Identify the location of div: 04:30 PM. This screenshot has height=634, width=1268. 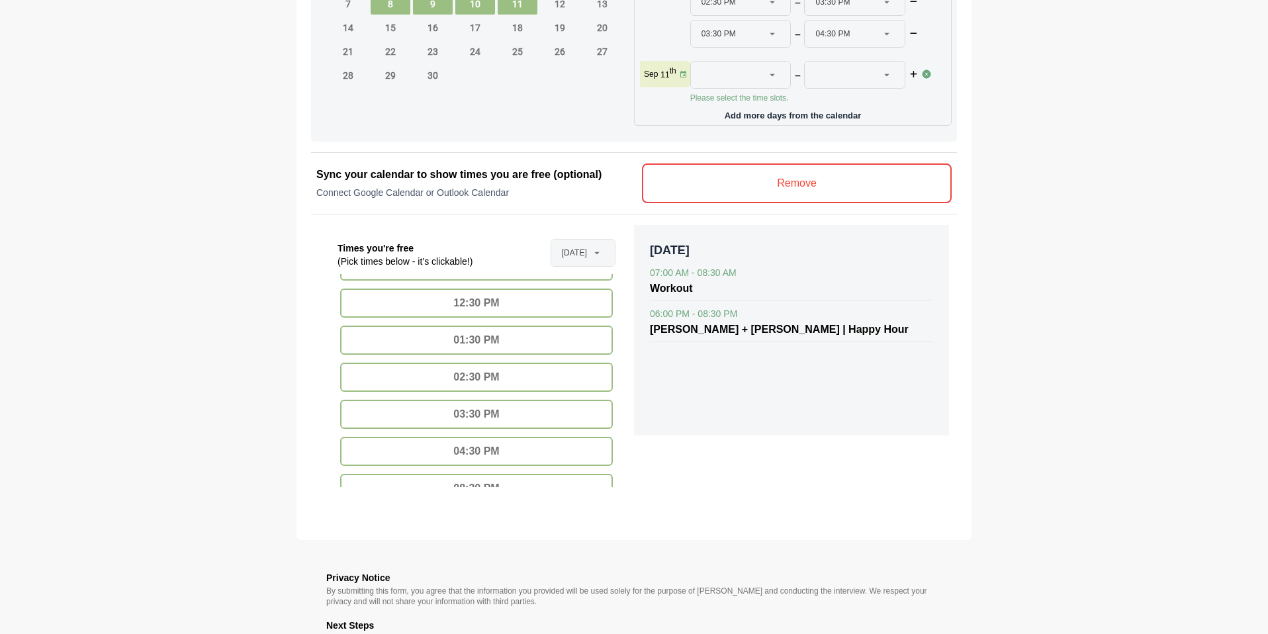
(476, 451).